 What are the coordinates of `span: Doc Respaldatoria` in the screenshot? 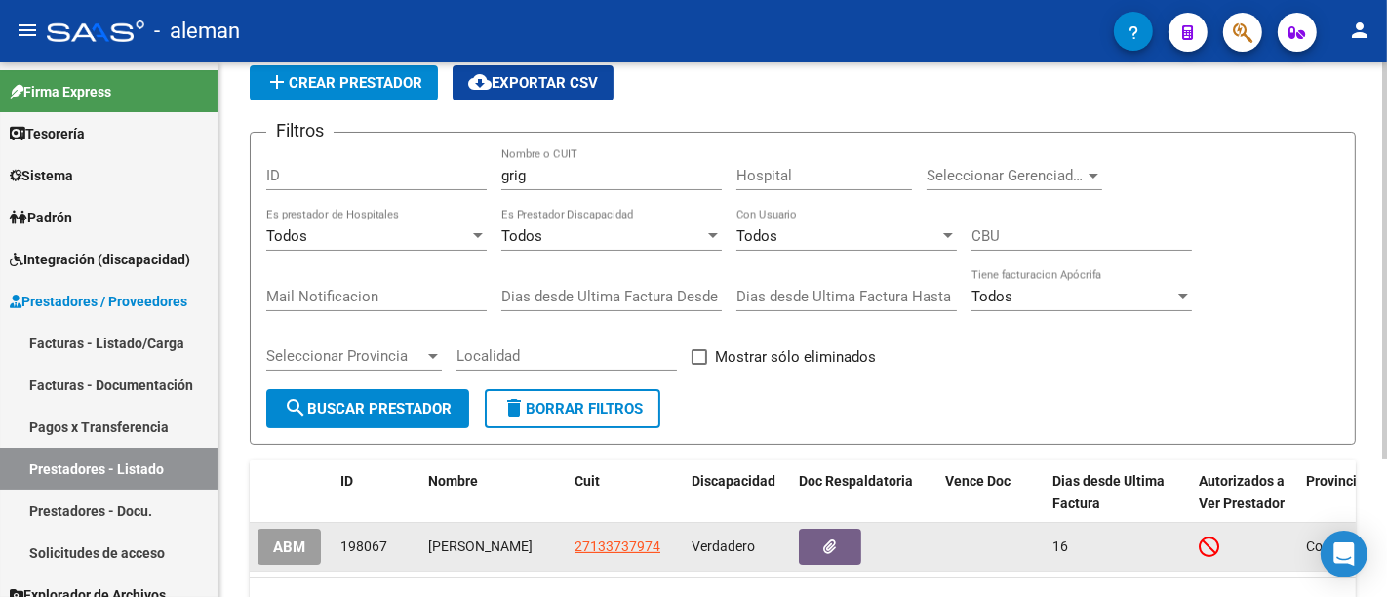 It's located at (855, 481).